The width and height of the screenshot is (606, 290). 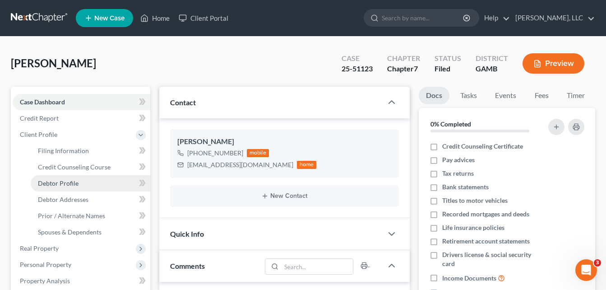 I want to click on span: Bank statements, so click(x=465, y=187).